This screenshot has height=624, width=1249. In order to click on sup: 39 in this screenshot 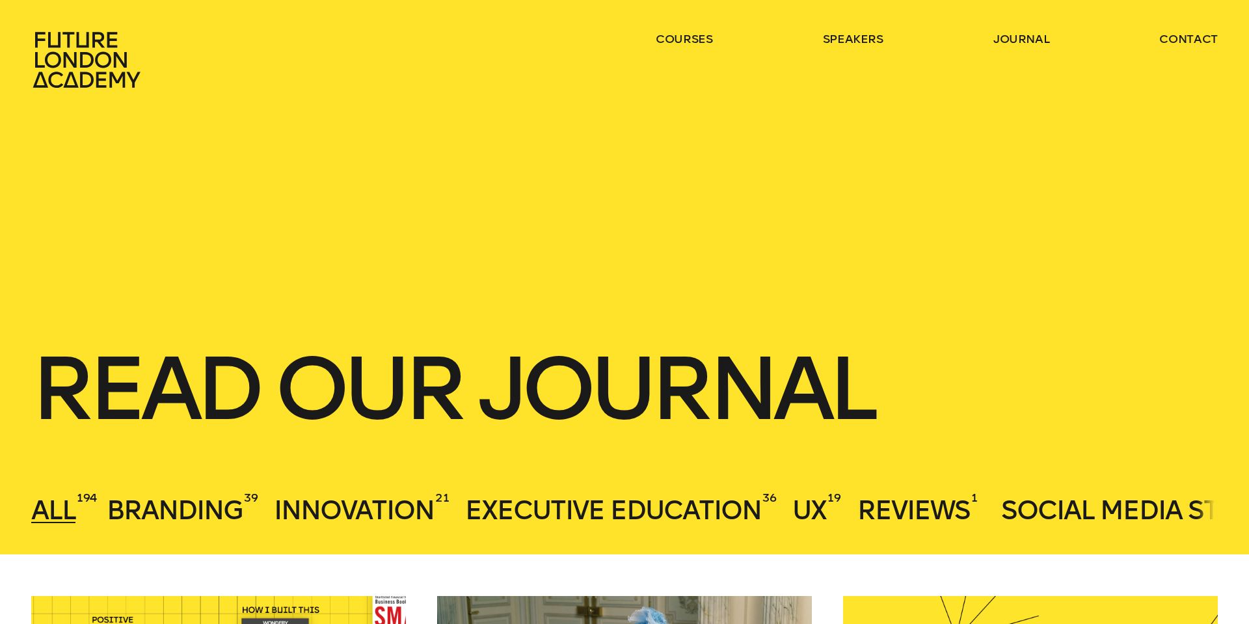, I will do `click(250, 498)`.